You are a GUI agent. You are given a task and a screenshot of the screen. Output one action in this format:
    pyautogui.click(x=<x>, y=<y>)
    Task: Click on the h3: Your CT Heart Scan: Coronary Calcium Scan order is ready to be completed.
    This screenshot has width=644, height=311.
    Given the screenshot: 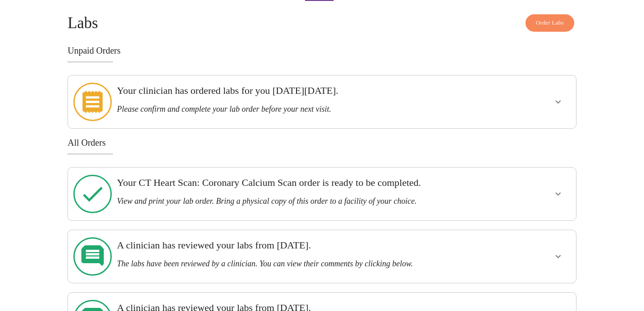 What is the action you would take?
    pyautogui.click(x=297, y=183)
    